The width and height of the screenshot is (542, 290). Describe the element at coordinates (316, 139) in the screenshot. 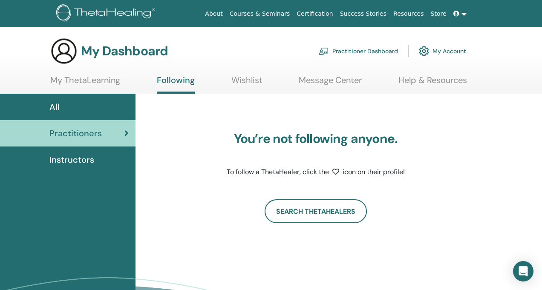

I see `h3: You’re not following anyone.` at that location.